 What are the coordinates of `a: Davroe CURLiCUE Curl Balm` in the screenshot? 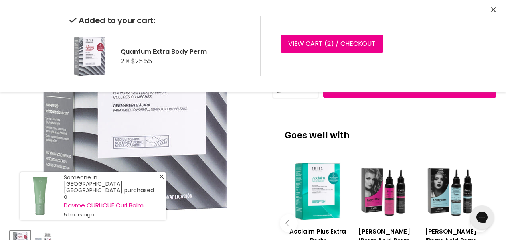 It's located at (111, 206).